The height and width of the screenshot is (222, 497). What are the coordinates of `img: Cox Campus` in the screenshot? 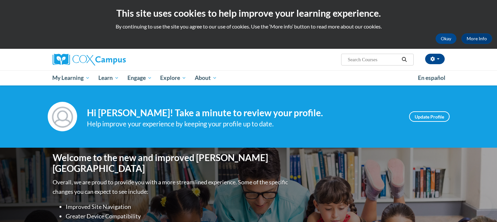 It's located at (89, 59).